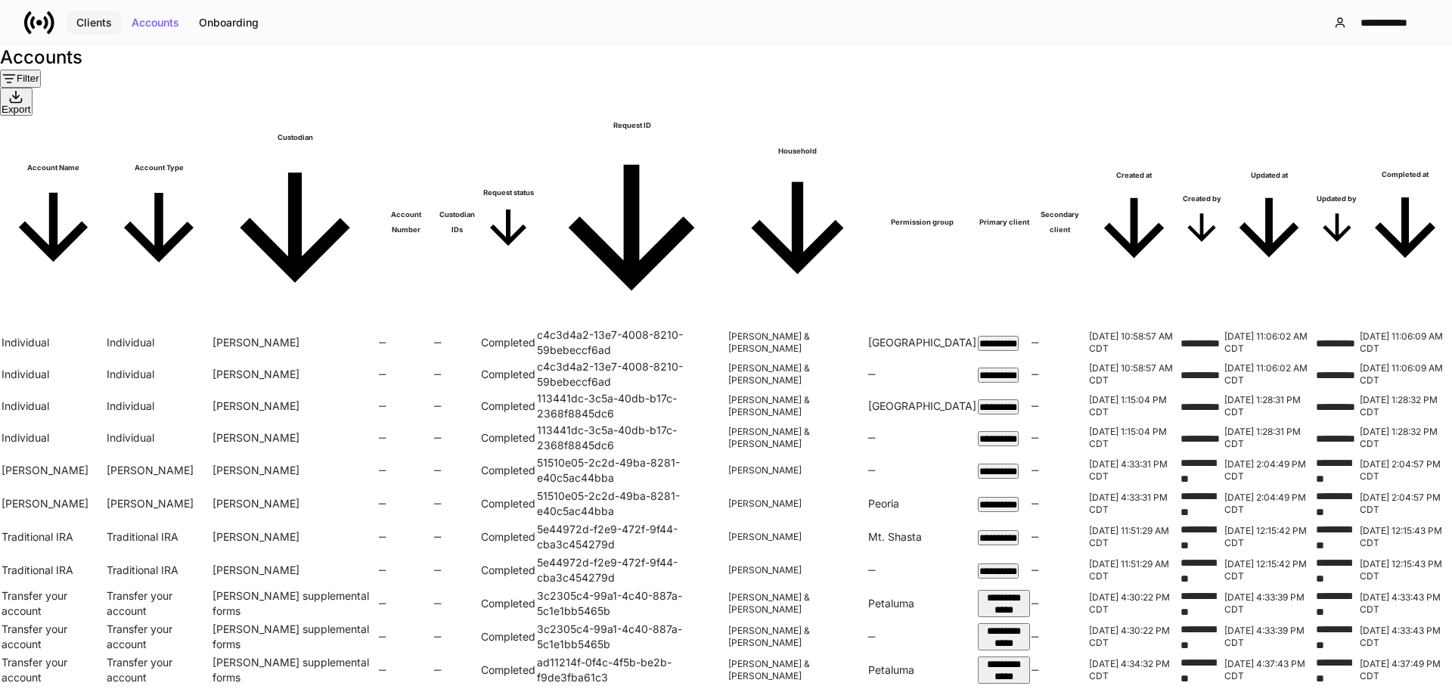  What do you see at coordinates (1134, 222) in the screenshot?
I see `span: Created at` at bounding box center [1134, 222].